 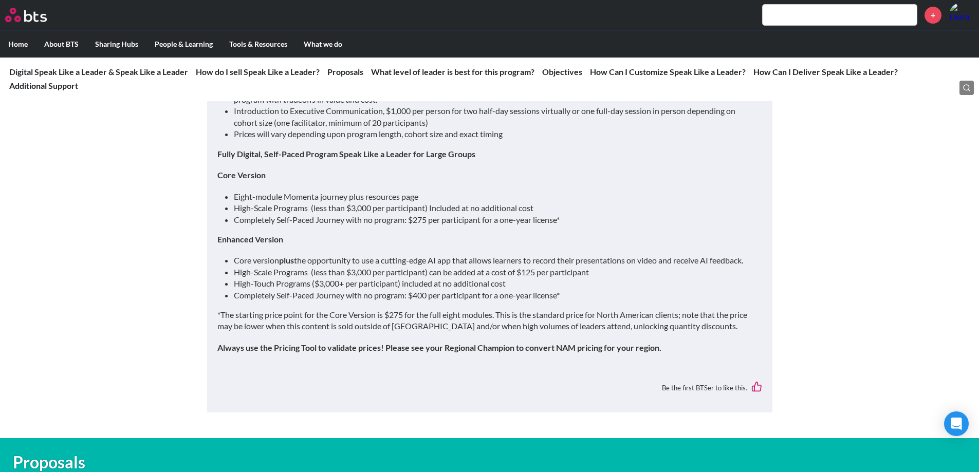 I want to click on a: Go home, so click(x=35, y=15).